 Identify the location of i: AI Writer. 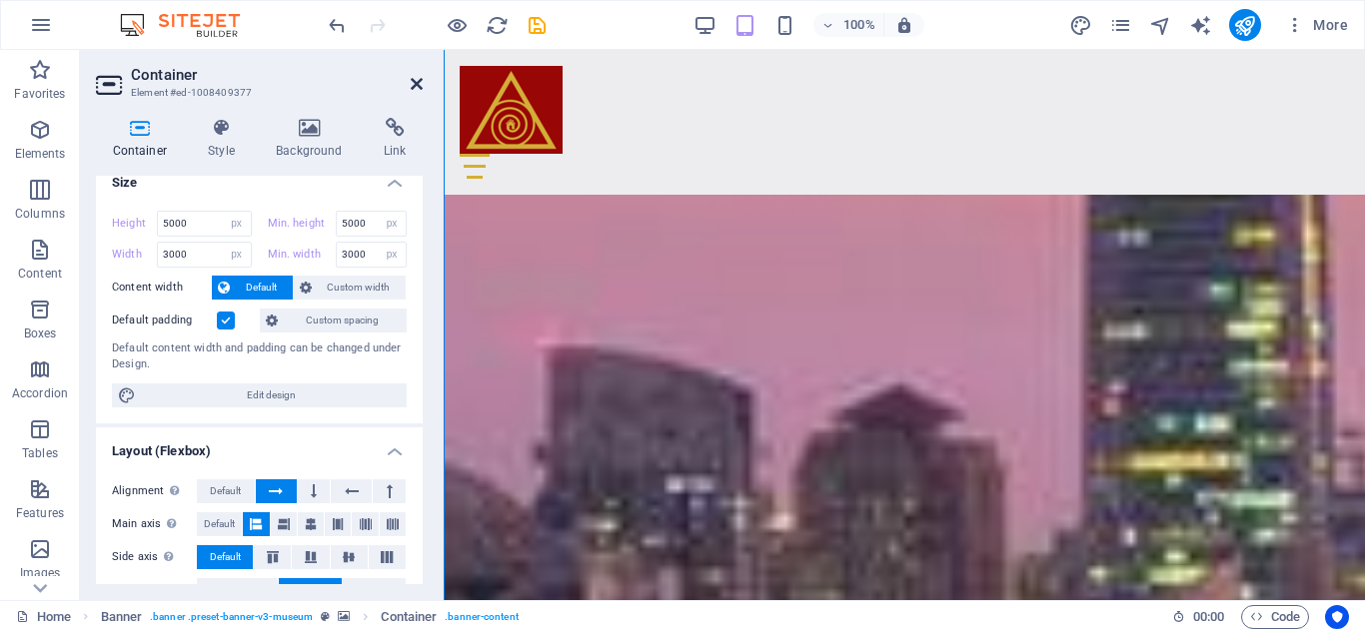
(1200, 25).